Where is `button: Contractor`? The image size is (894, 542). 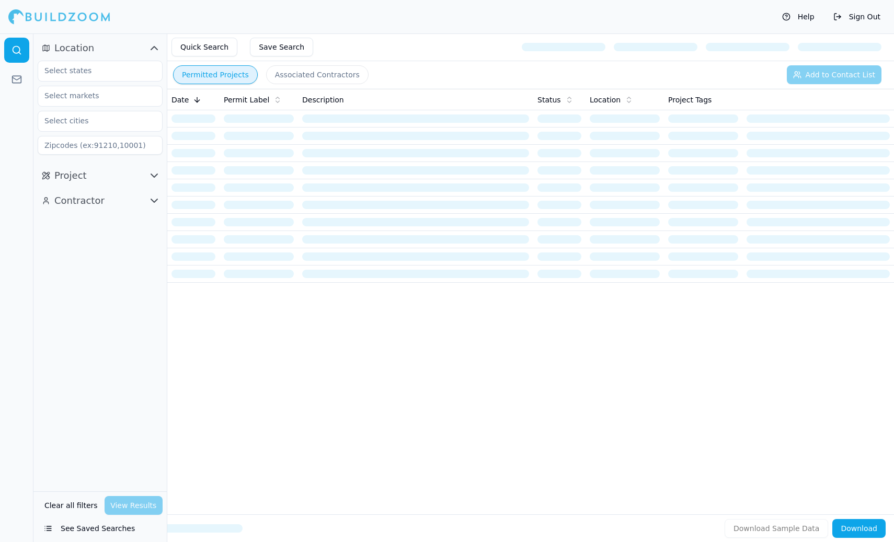 button: Contractor is located at coordinates (100, 201).